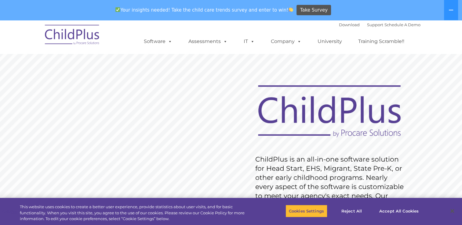 The image size is (462, 225). I want to click on a: Training Scramble!!, so click(381, 42).